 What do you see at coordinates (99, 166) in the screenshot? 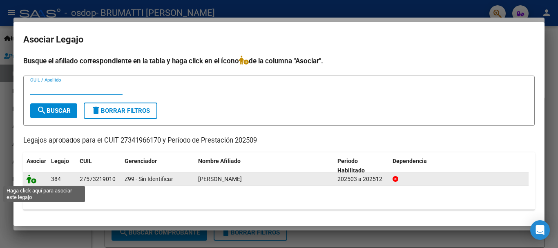
I see `datatable-header-cell: CUIL` at bounding box center [99, 166].